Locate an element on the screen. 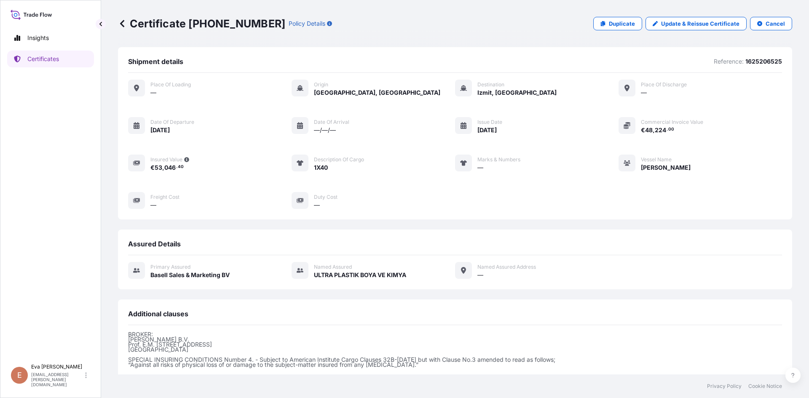 The width and height of the screenshot is (809, 398). span: Duty Cost is located at coordinates (326, 197).